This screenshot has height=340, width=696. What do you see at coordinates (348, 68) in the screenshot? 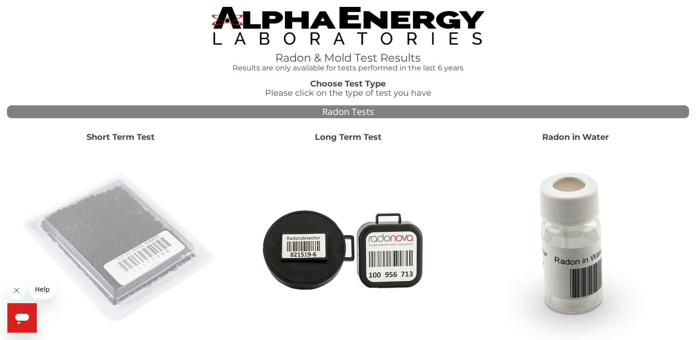
I see `h4: Results are only available for tests performed in the last 6 years` at bounding box center [348, 68].